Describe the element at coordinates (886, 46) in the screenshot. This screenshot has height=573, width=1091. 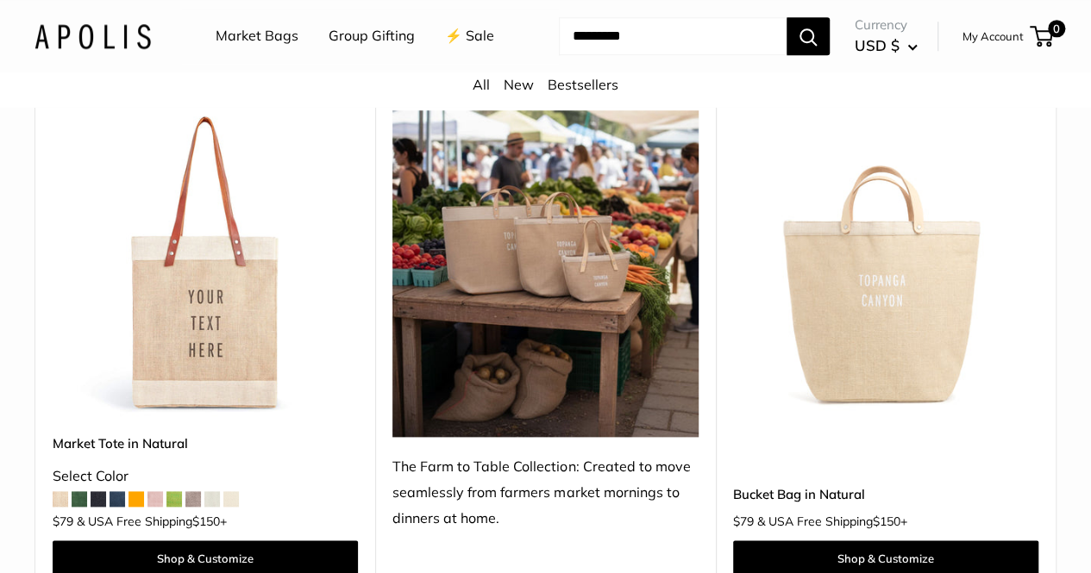
I see `button: USD $` at that location.